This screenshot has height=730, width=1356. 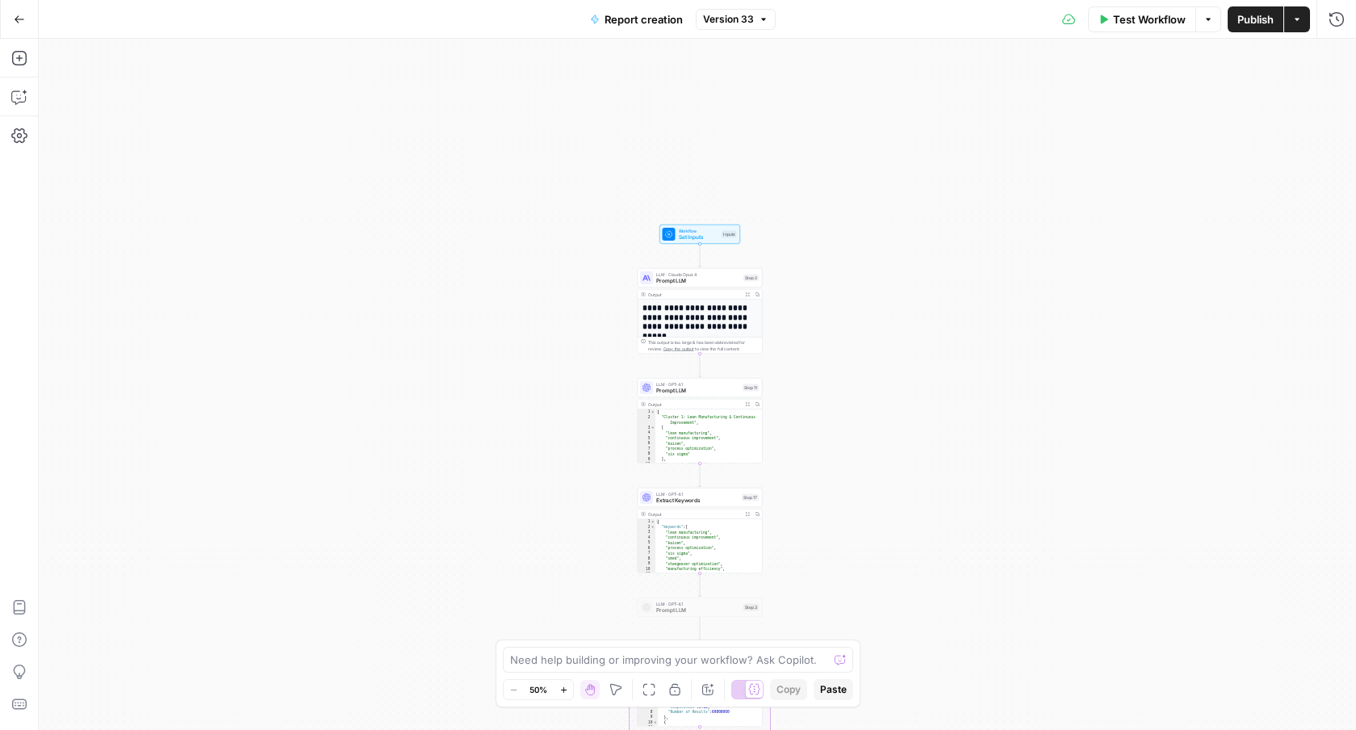 I want to click on span: 50%, so click(x=538, y=689).